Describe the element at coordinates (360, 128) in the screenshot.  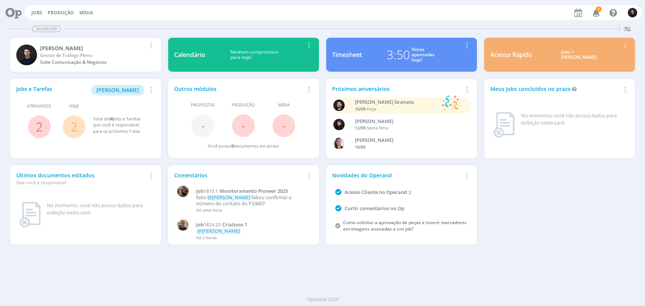
I see `span: 12/09` at that location.